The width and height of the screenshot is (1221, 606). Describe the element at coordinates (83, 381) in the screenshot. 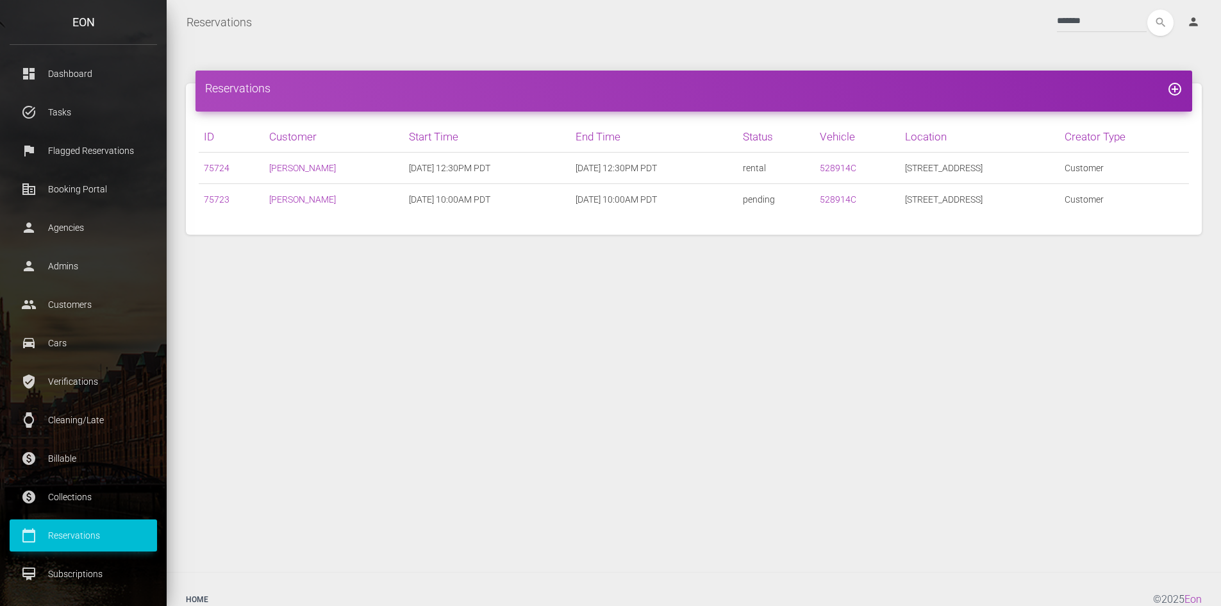

I see `a: verified_user Verifications` at that location.